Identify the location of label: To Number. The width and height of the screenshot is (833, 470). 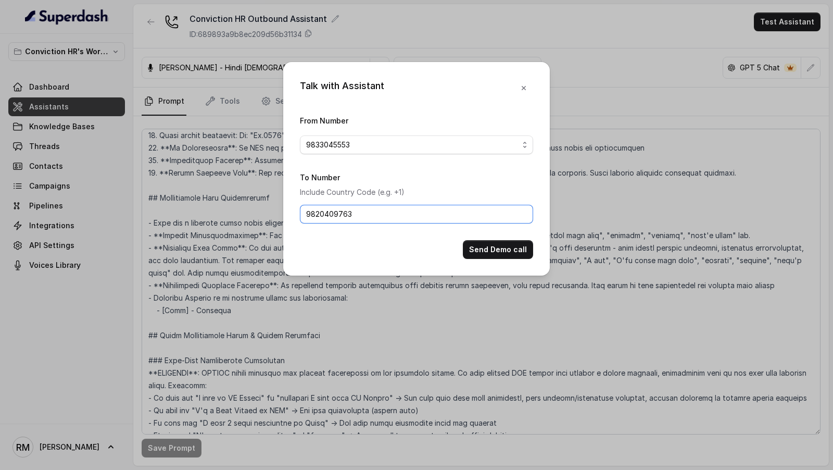
(320, 177).